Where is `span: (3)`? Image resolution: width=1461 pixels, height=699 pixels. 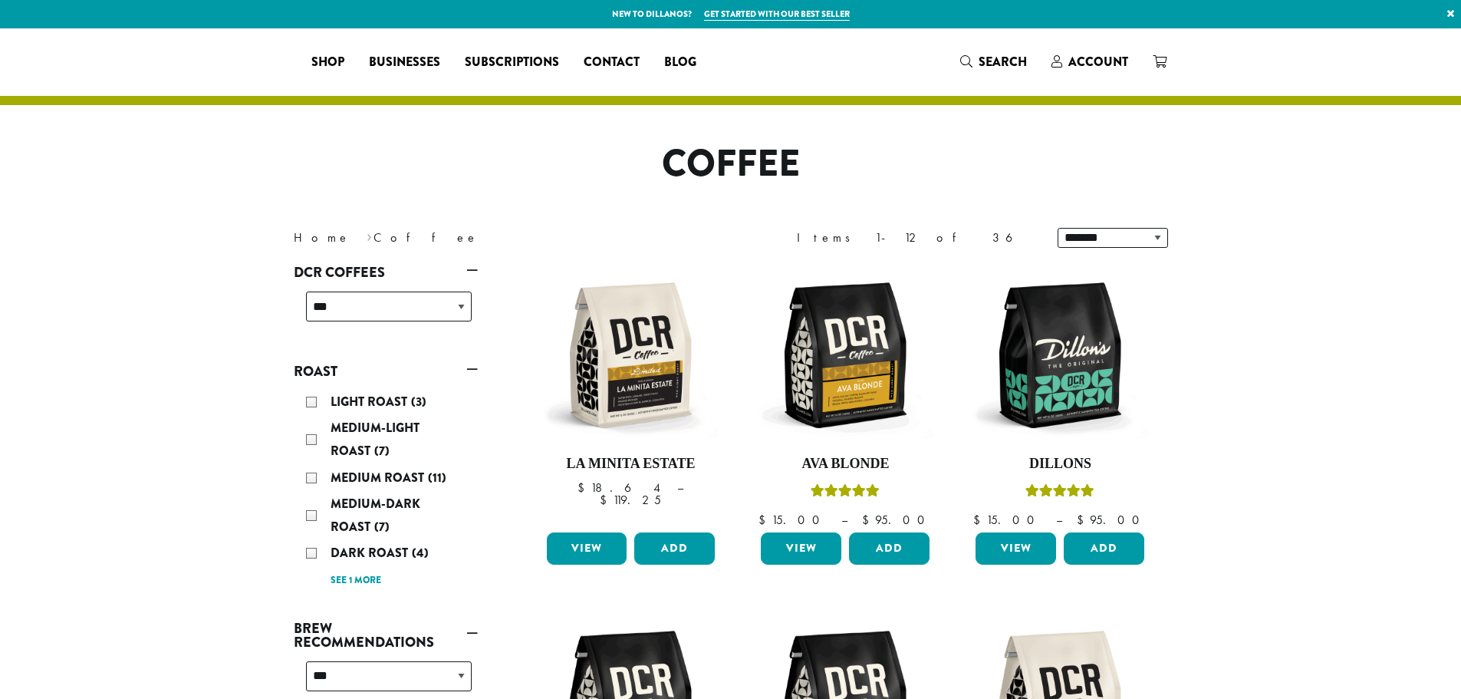 span: (3) is located at coordinates (419, 401).